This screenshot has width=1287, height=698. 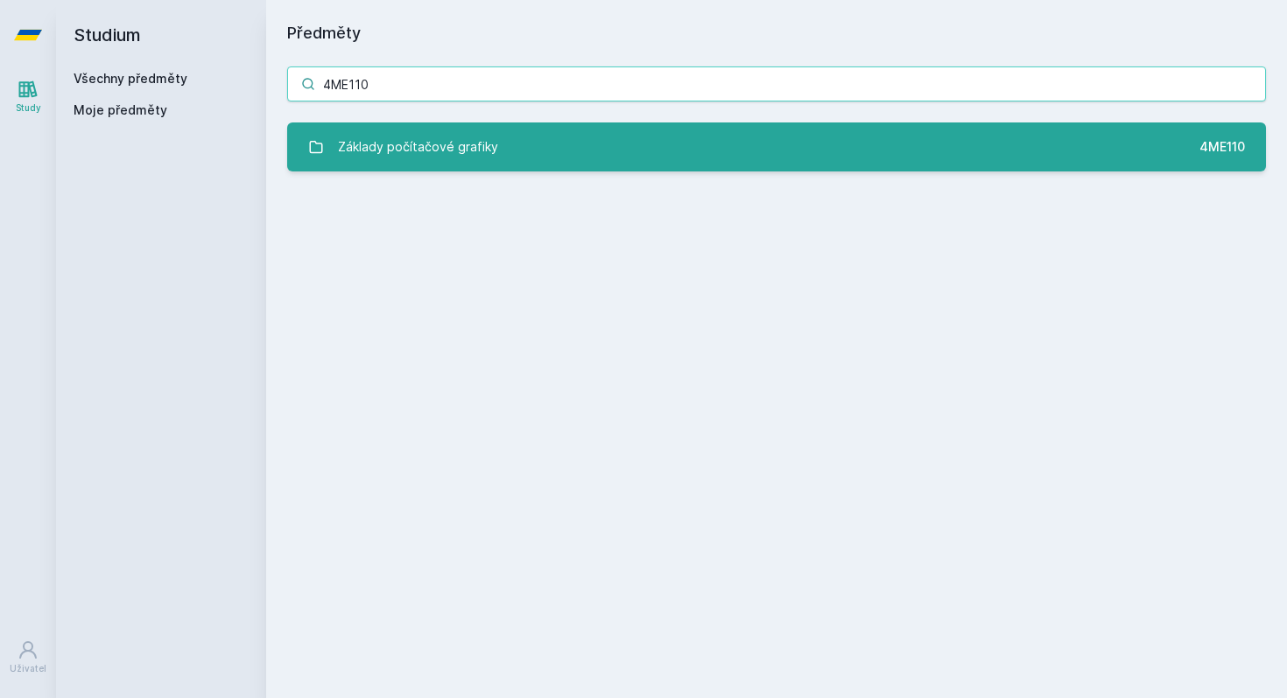 What do you see at coordinates (28, 108) in the screenshot?
I see `div: Study` at bounding box center [28, 108].